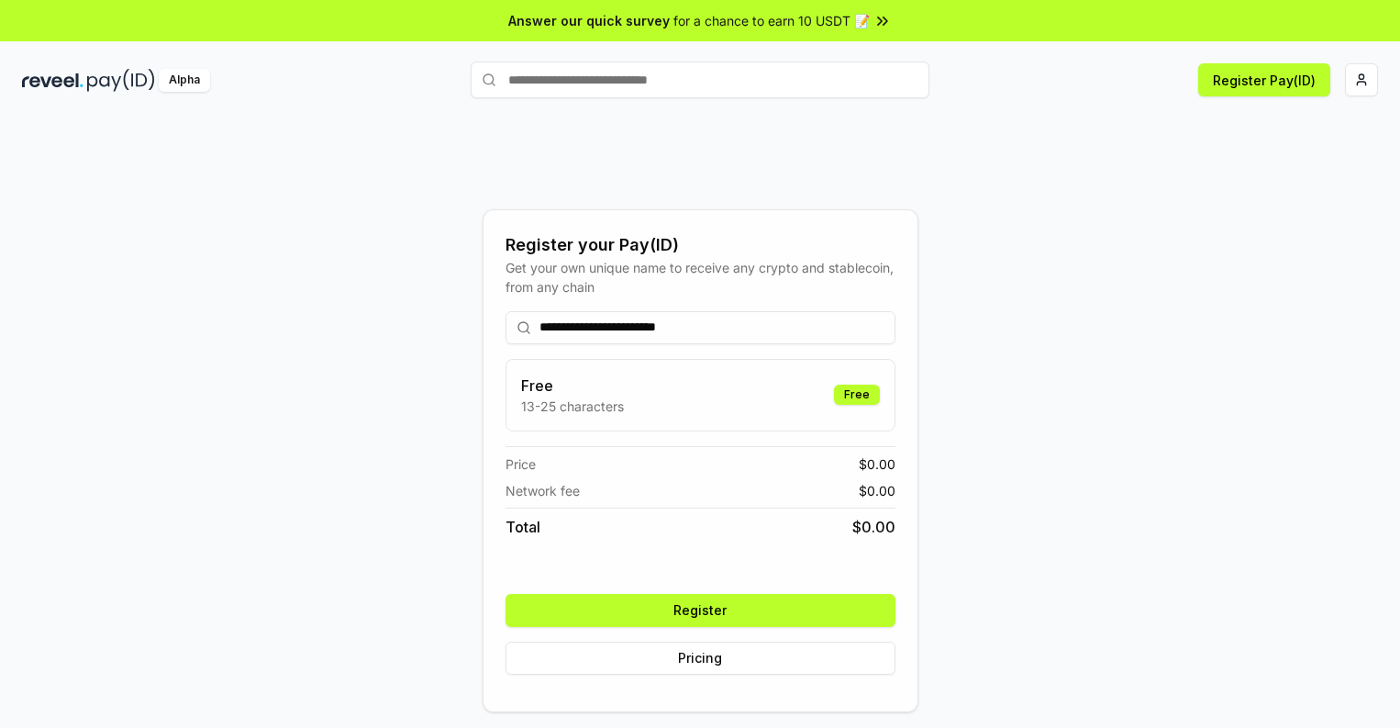 The height and width of the screenshot is (728, 1400). What do you see at coordinates (589, 20) in the screenshot?
I see `span: Answer our quick survey` at bounding box center [589, 20].